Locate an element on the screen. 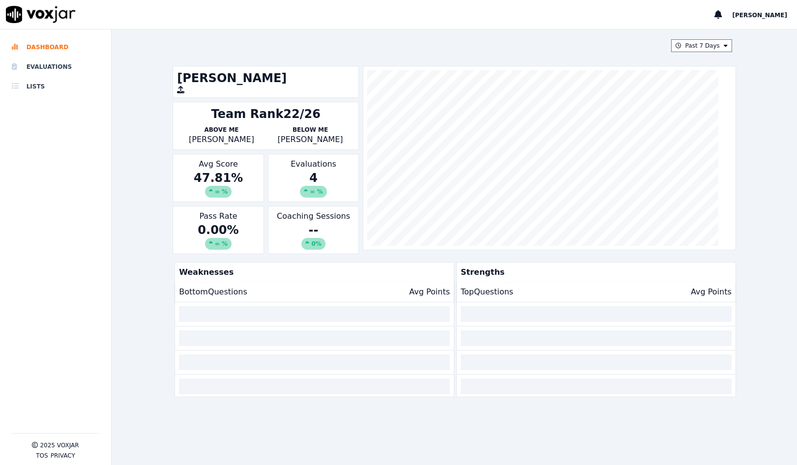 The image size is (797, 465). p: Above Me is located at coordinates (221, 130).